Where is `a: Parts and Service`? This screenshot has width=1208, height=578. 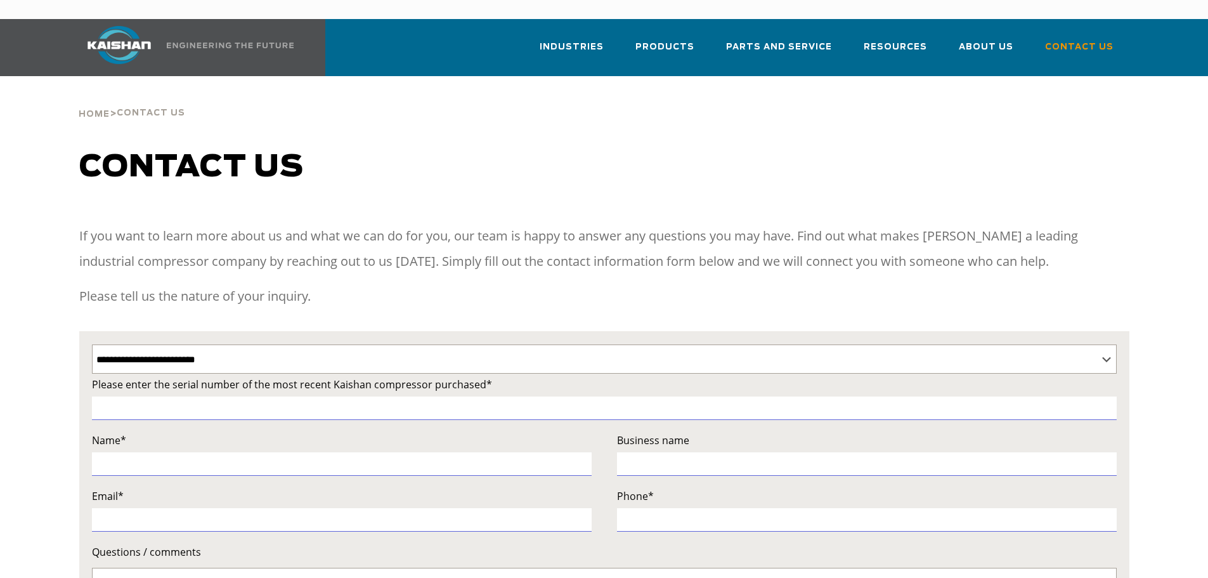 a: Parts and Service is located at coordinates (779, 52).